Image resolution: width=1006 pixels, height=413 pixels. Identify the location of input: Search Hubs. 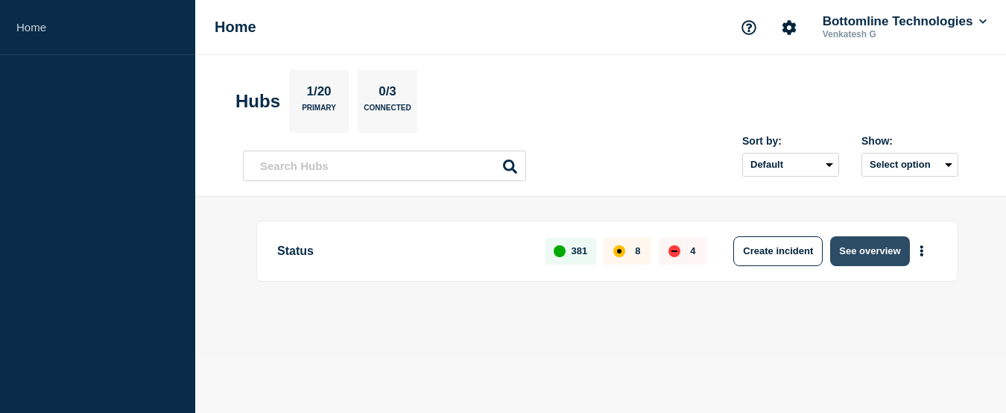
(385, 166).